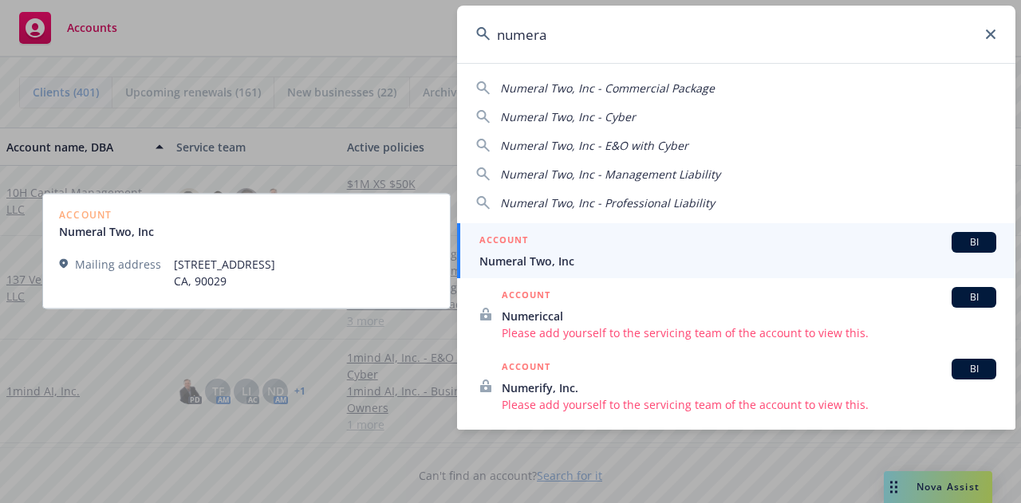 The height and width of the screenshot is (503, 1021). I want to click on span: Numeral Two, Inc - Management Liability, so click(610, 174).